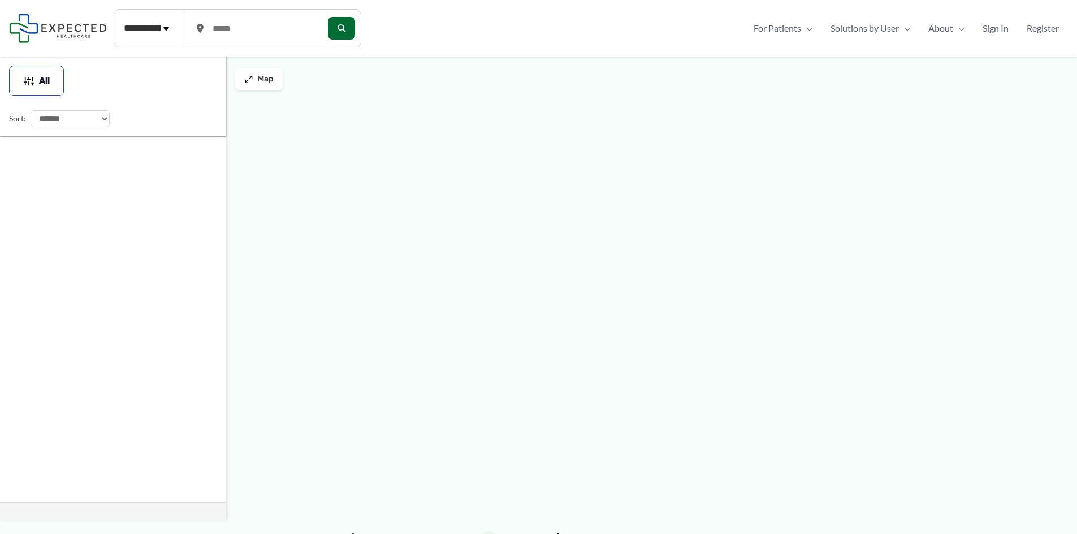 Image resolution: width=1077 pixels, height=534 pixels. Describe the element at coordinates (995, 28) in the screenshot. I see `span: Sign In` at that location.